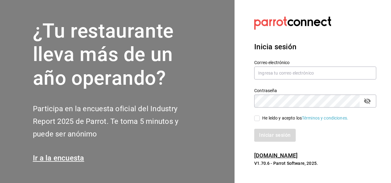  What do you see at coordinates (315, 73) in the screenshot?
I see `input: Ingresa tu correo electrónico` at bounding box center [315, 73].